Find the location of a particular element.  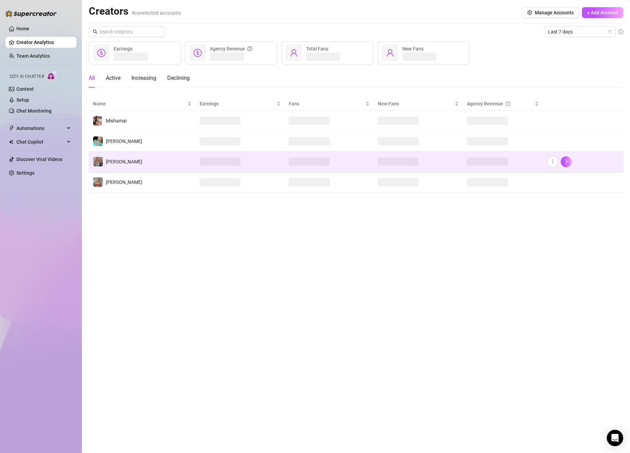

span: setting is located at coordinates (529, 13).